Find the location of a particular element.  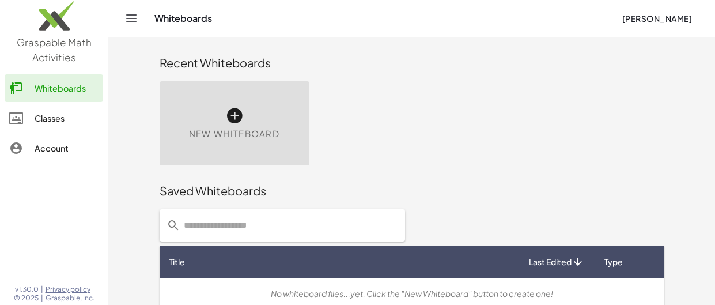

div: Classes is located at coordinates (66, 118).